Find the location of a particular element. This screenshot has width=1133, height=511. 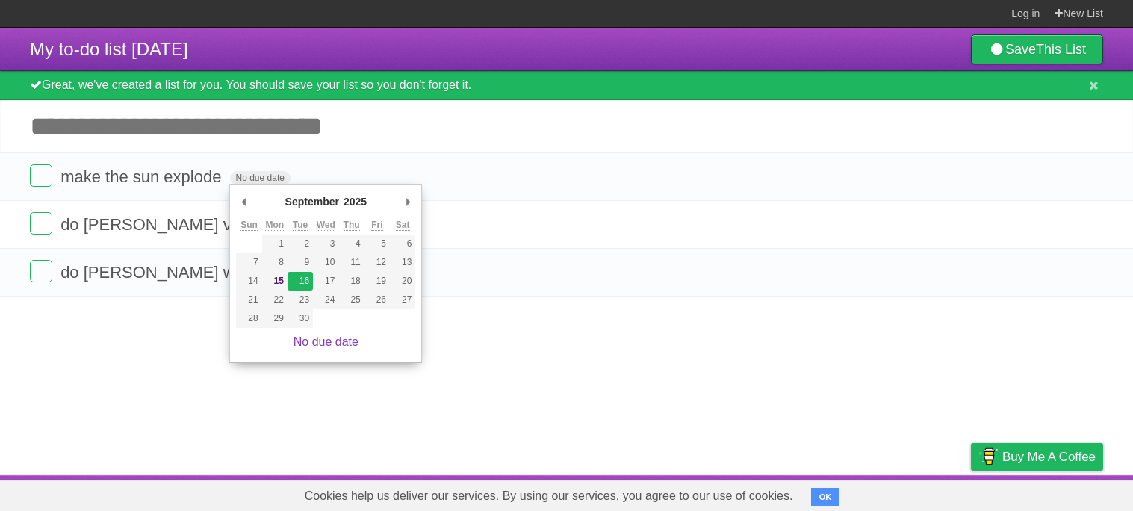

a: Privacy is located at coordinates (971, 493).